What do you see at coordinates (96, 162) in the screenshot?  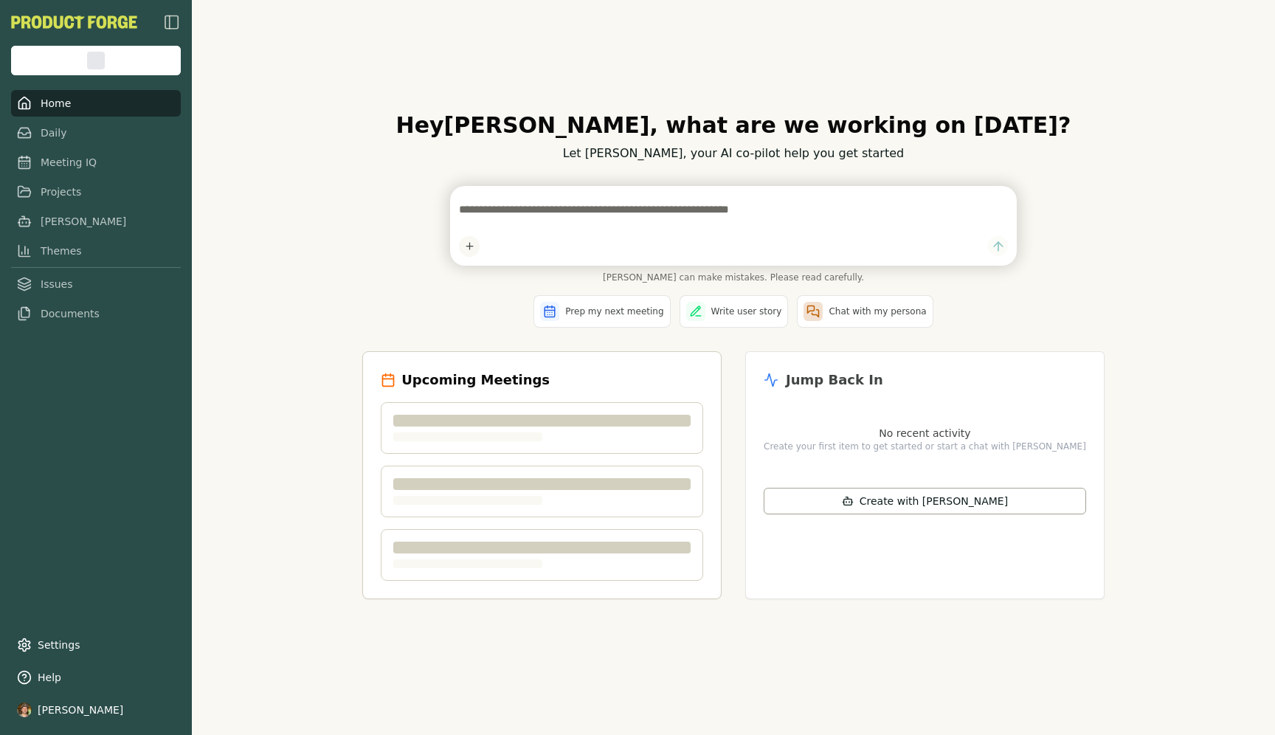 I see `a: Meeting IQ` at bounding box center [96, 162].